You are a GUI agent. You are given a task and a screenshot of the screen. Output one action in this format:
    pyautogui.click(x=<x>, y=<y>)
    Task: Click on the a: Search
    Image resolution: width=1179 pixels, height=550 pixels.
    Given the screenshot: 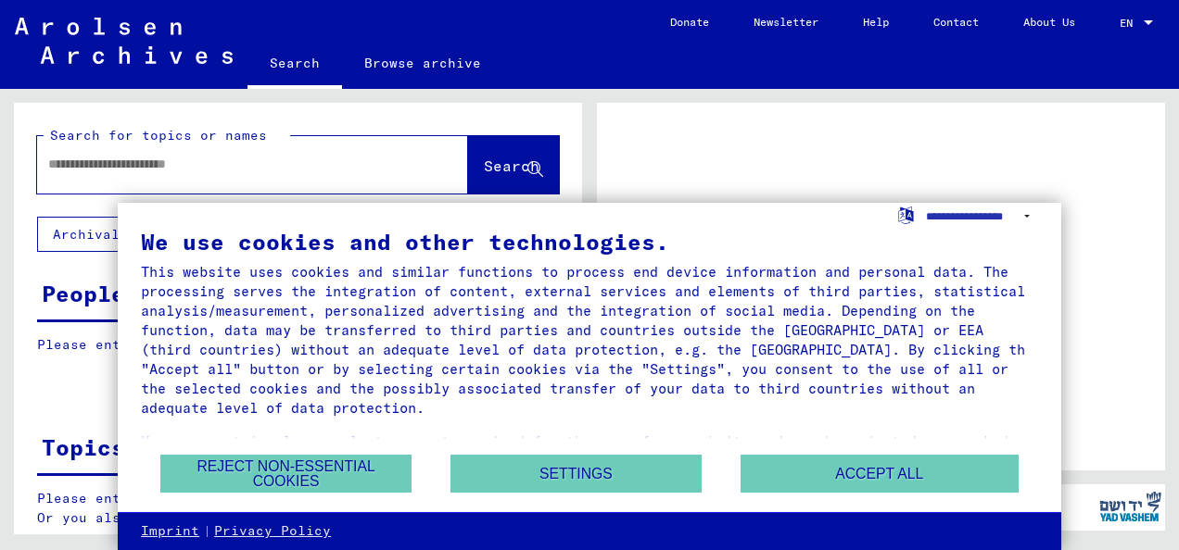 What is the action you would take?
    pyautogui.click(x=295, y=65)
    